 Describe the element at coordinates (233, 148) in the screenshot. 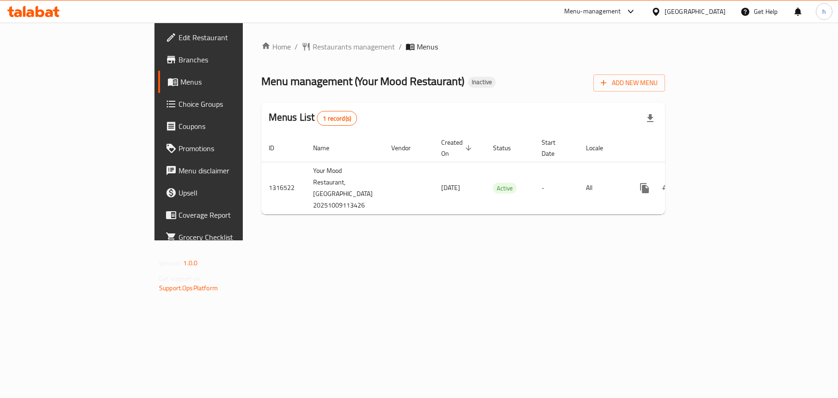

I see `span: Promotions` at that location.